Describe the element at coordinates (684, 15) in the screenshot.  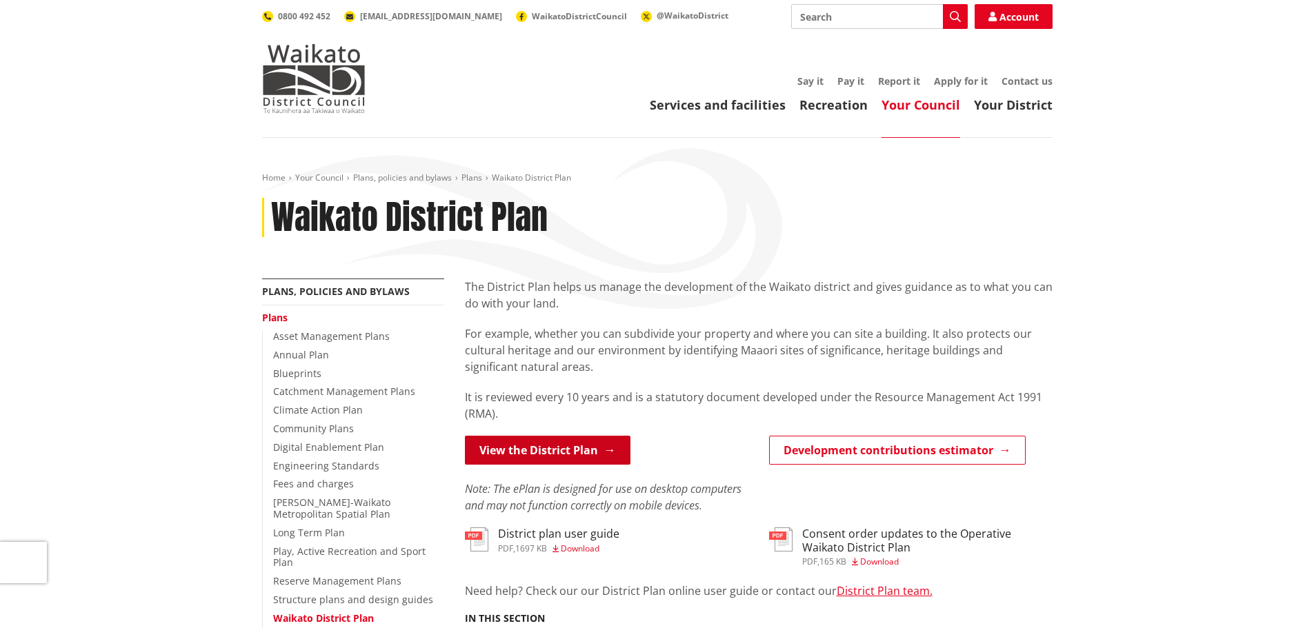
I see `a: @WaikatoDistrict` at that location.